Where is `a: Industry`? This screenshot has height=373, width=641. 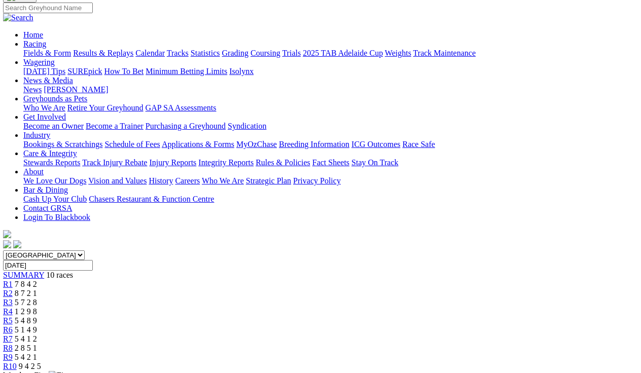
a: Industry is located at coordinates (36, 135).